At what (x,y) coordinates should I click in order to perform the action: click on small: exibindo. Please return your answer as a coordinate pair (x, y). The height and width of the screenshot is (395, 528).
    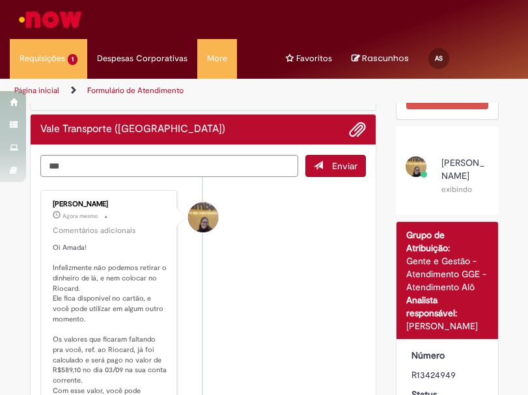
    Looking at the image, I should click on (457, 190).